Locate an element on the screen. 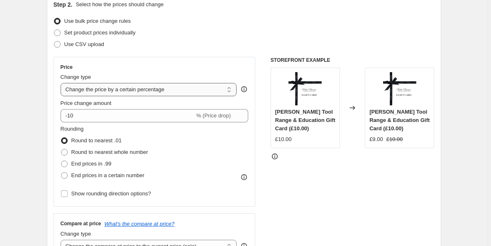 The image size is (491, 246). span: Use CSV upload is located at coordinates (84, 44).